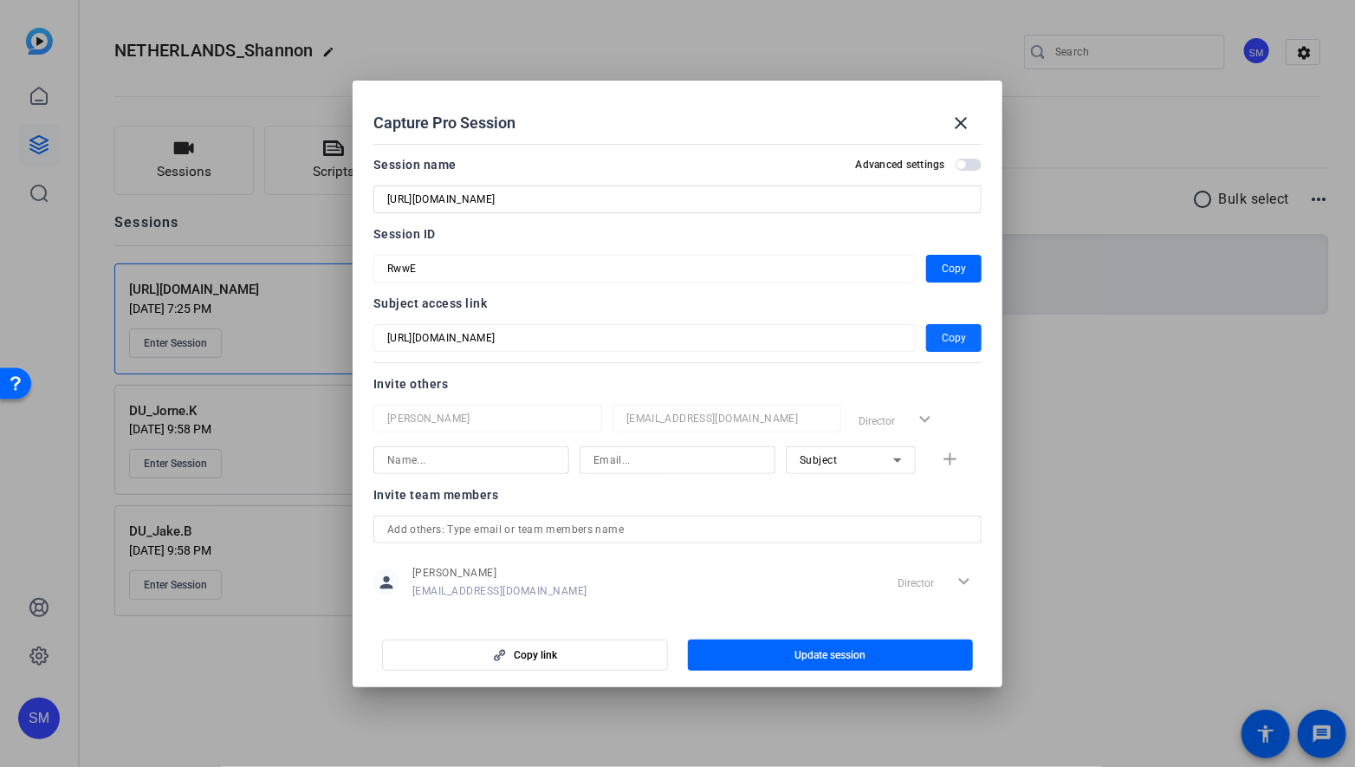 The image size is (1355, 767). What do you see at coordinates (678, 495) in the screenshot?
I see `div: Invite team members` at bounding box center [678, 495].